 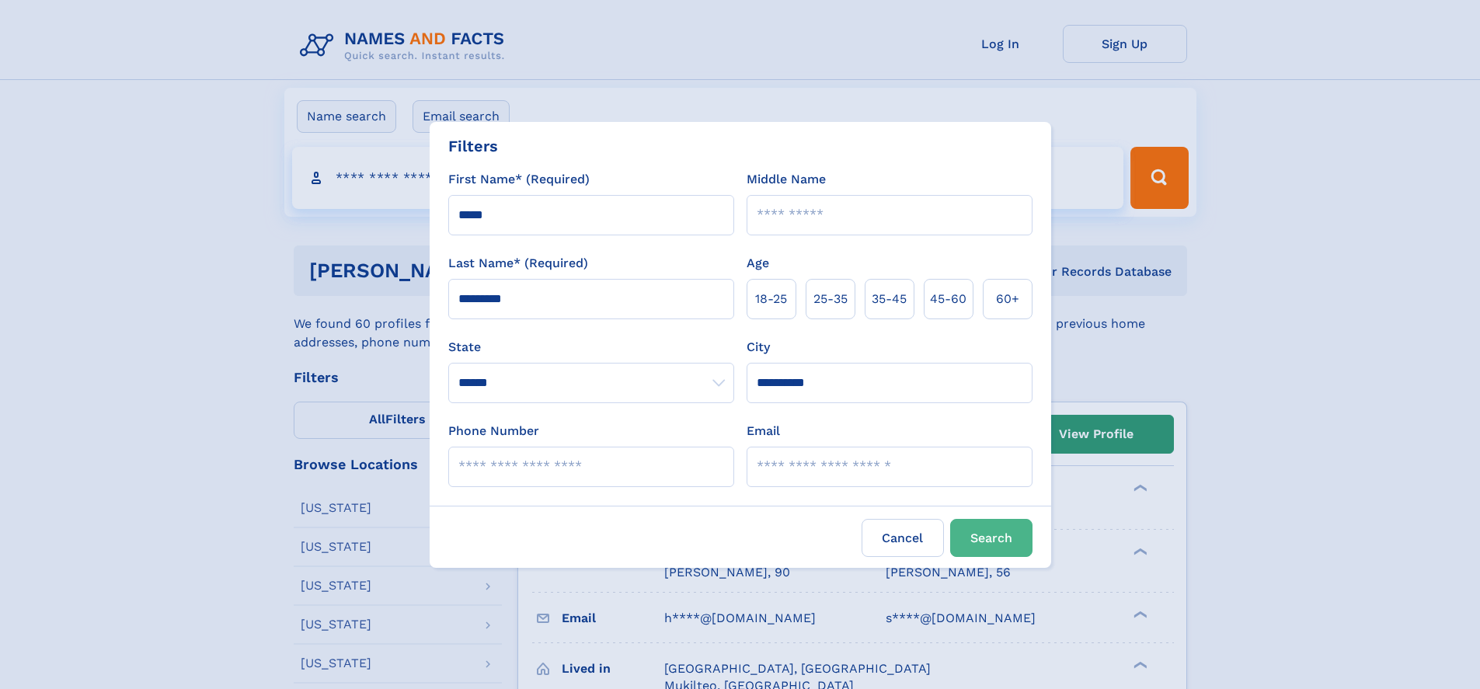 I want to click on div: Filters, so click(x=473, y=146).